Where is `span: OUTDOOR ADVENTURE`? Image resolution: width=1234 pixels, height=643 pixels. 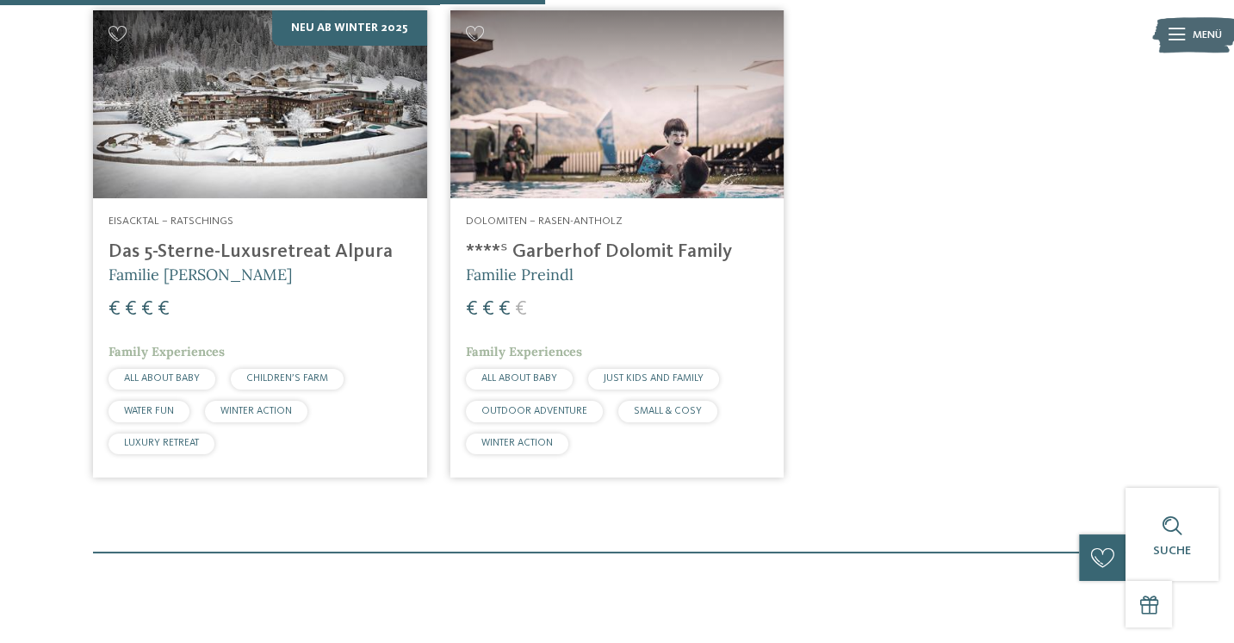 span: OUTDOOR ADVENTURE is located at coordinates (534, 411).